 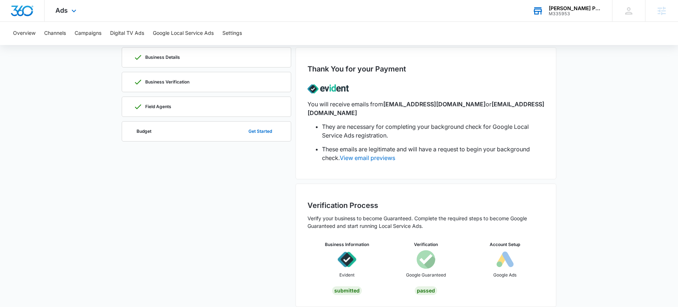 What do you see at coordinates (158, 107) in the screenshot?
I see `p: Field Agents` at bounding box center [158, 107].